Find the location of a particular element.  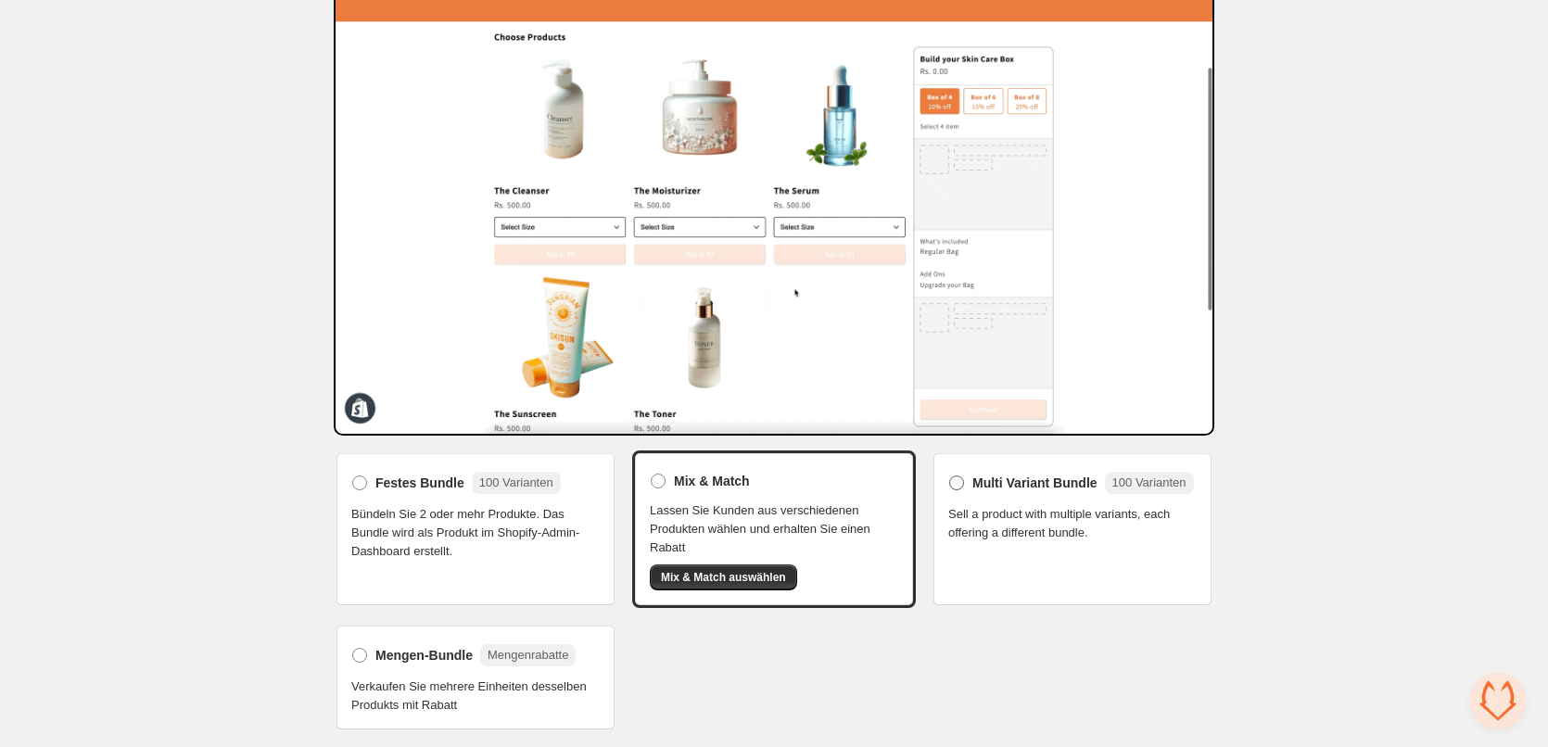

span: Bündeln Sie 2 oder mehr Produkte. Das Bundle wird als Produkt im Shopify-Admin-Dashboard erstellt. is located at coordinates (476, 533).